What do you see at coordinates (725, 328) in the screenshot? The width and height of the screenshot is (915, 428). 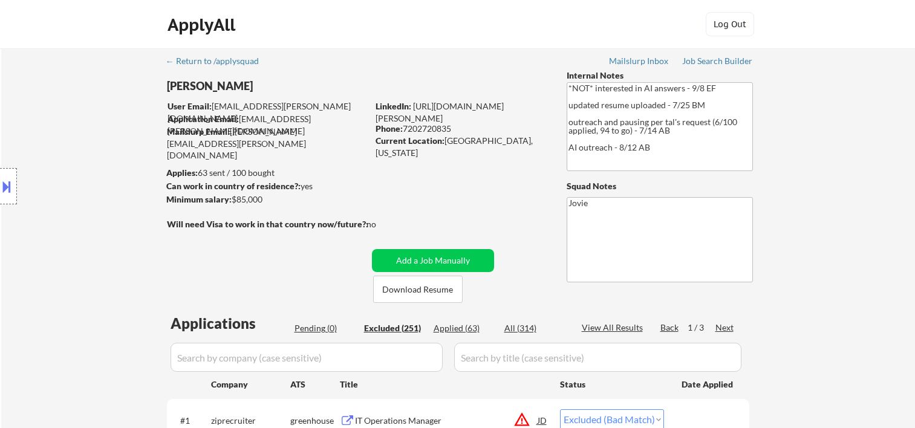 I see `div: Next` at bounding box center [725, 328].